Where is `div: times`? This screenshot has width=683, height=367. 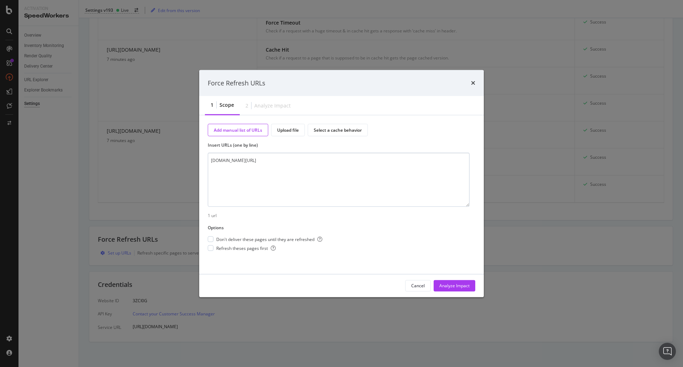 div: times is located at coordinates (473, 83).